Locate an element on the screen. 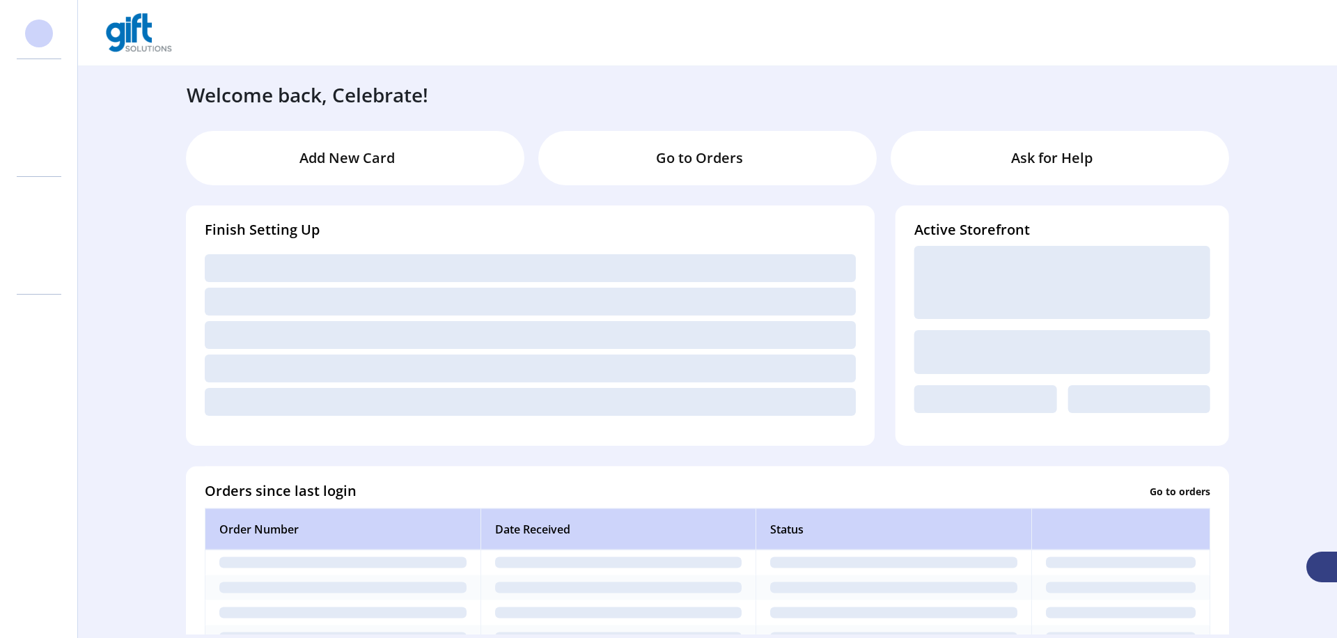  h4: Finish Setting Up is located at coordinates (530, 230).